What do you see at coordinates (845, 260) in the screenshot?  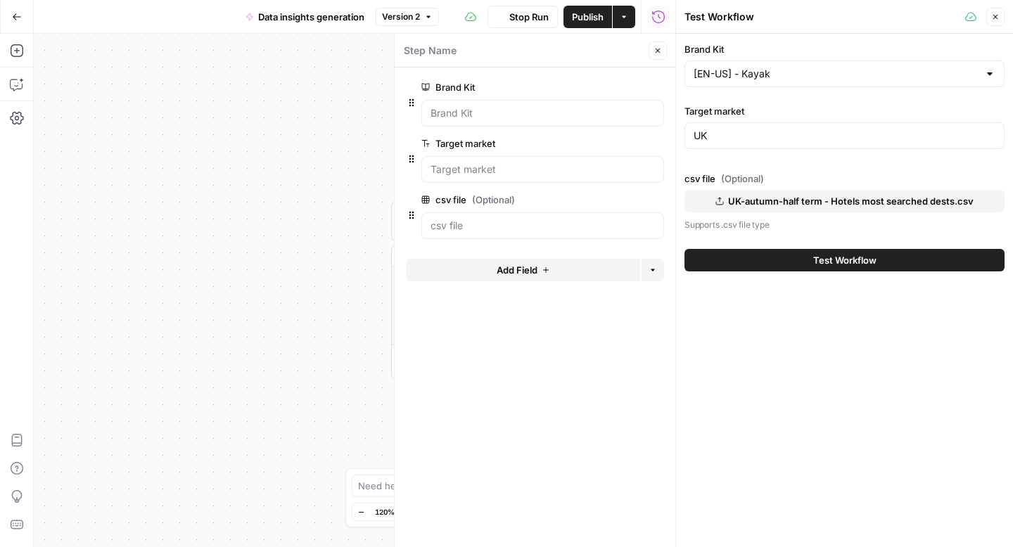 I see `span: Test Workflow` at bounding box center [845, 260].